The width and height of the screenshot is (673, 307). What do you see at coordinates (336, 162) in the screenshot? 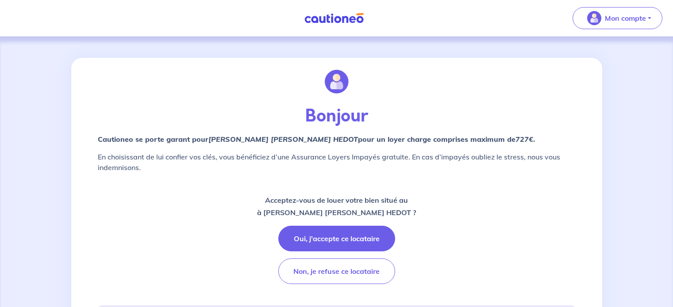
I see `p: En choisissant de lui confier vos clés, vous bénéficiez d’une Assurance Loyers Impayés gratuite. ...` at bounding box center [336, 162].